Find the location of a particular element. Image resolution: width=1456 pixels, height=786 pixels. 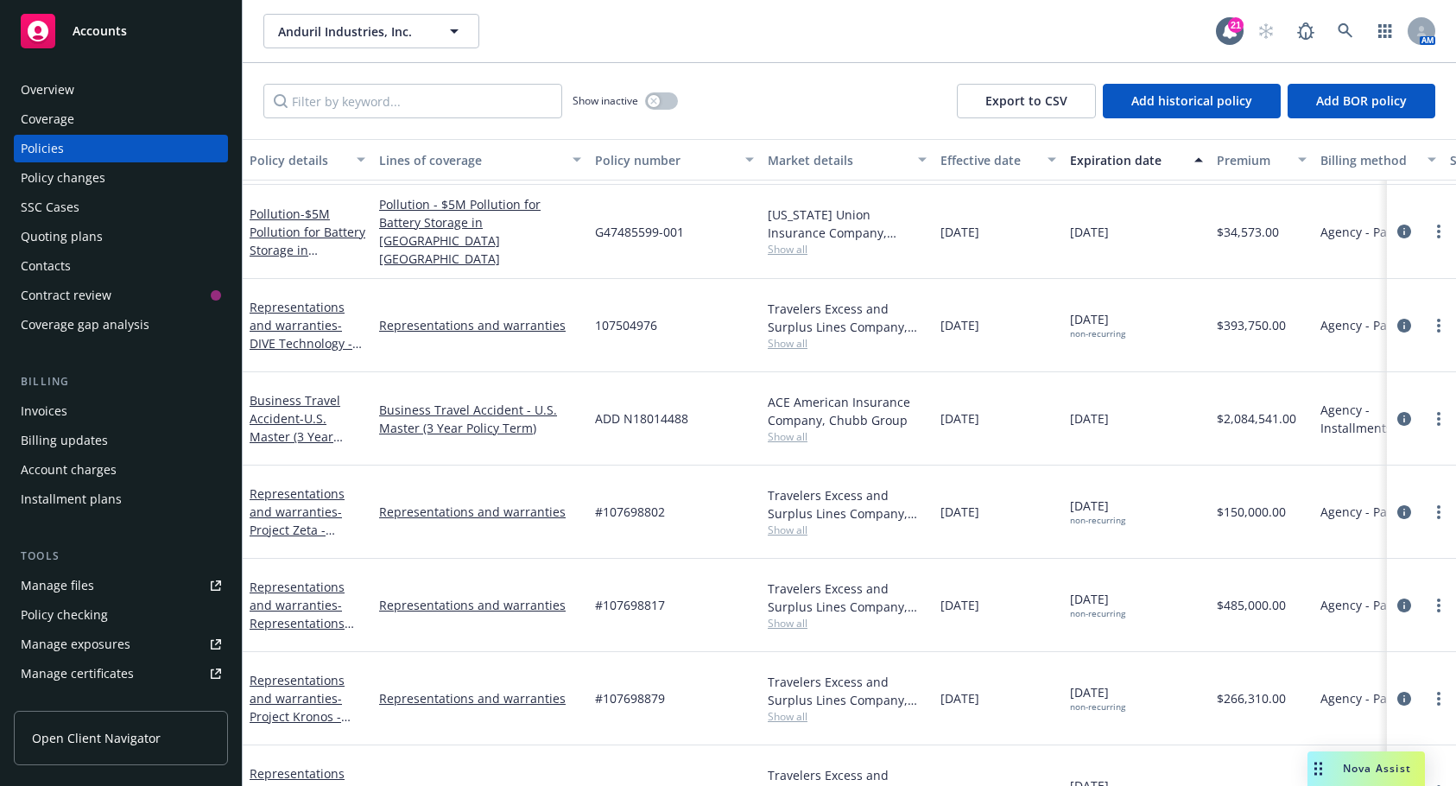

a: Overview is located at coordinates (121, 90).